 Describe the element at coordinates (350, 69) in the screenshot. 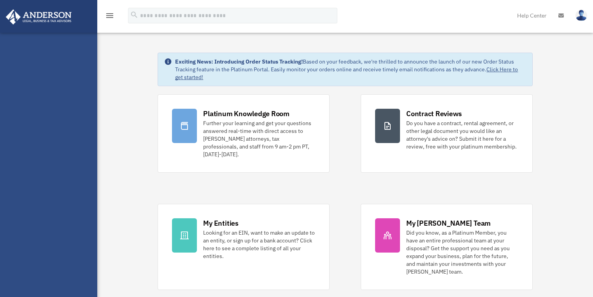

I see `div: Based on your feedback, we're thrilled to announce the launch of our new Order Status Tracking fe...` at that location.